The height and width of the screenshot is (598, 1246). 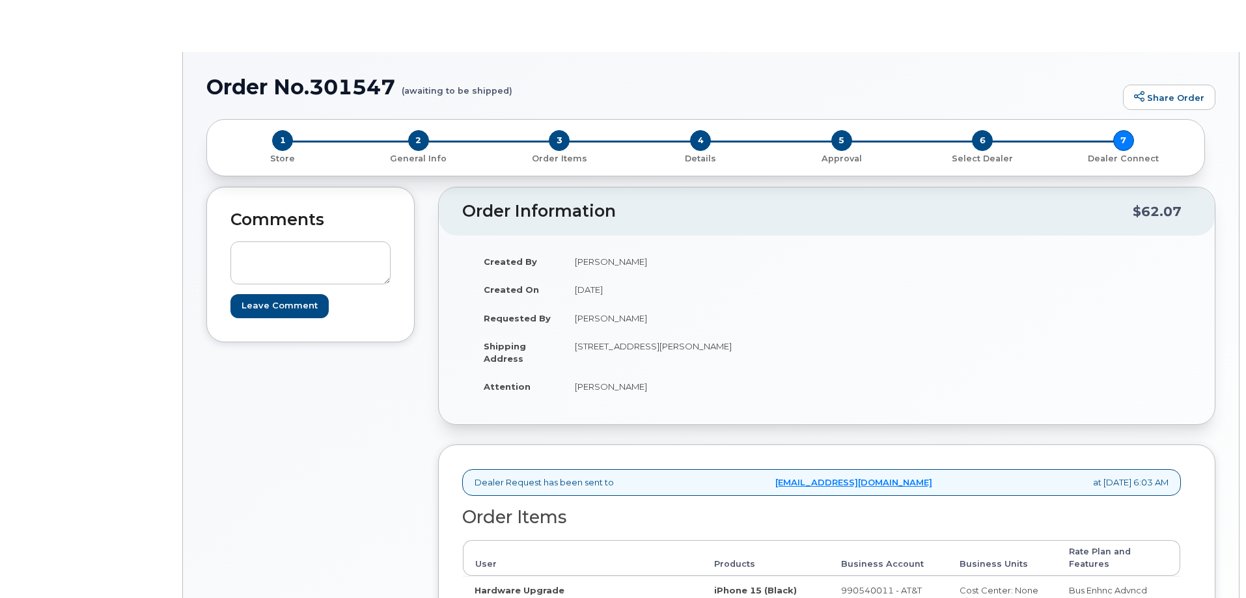 What do you see at coordinates (1169, 98) in the screenshot?
I see `a: Share Order` at bounding box center [1169, 98].